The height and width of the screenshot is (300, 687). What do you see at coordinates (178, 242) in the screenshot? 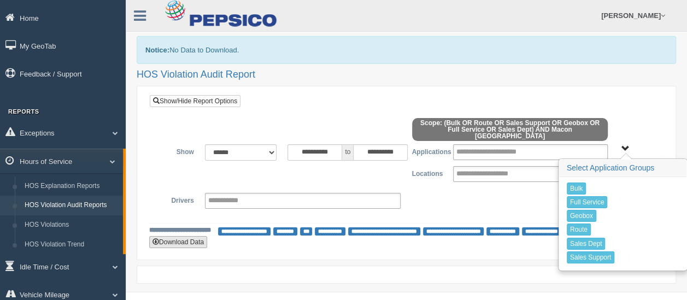
I see `button: Download Data` at bounding box center [178, 242].